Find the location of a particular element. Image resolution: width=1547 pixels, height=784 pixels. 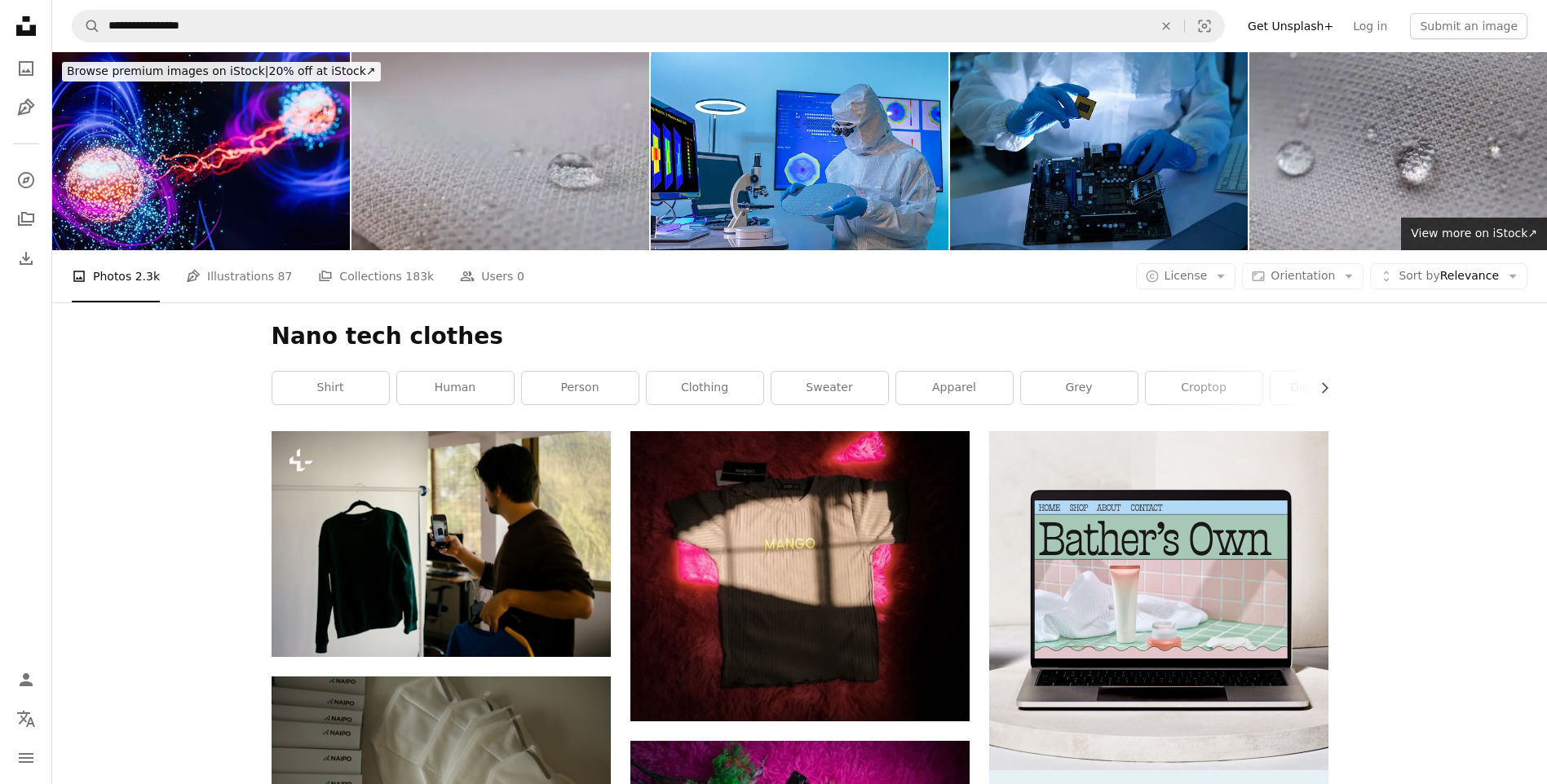

div: 20% off at iStock ↗ is located at coordinates (221, 72).